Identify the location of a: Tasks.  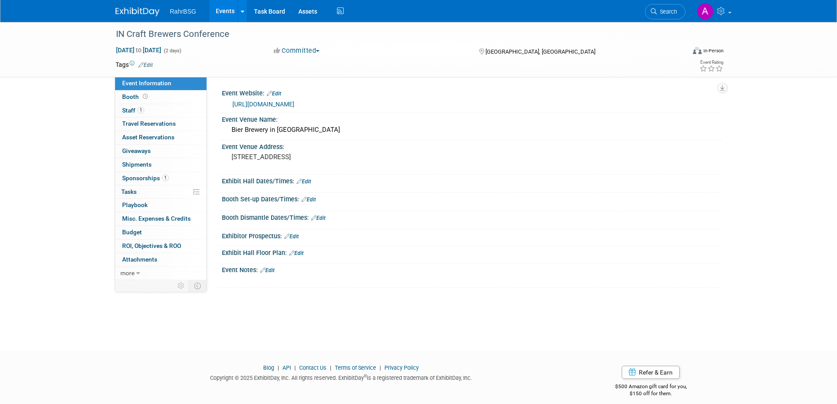
(161, 192).